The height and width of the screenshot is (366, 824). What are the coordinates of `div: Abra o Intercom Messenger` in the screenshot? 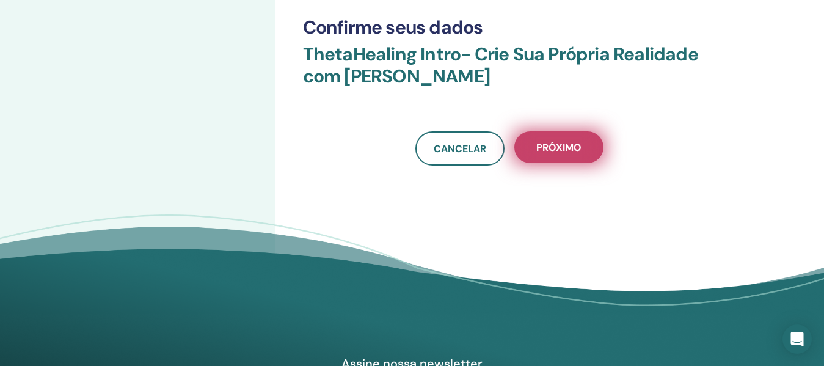 It's located at (797, 339).